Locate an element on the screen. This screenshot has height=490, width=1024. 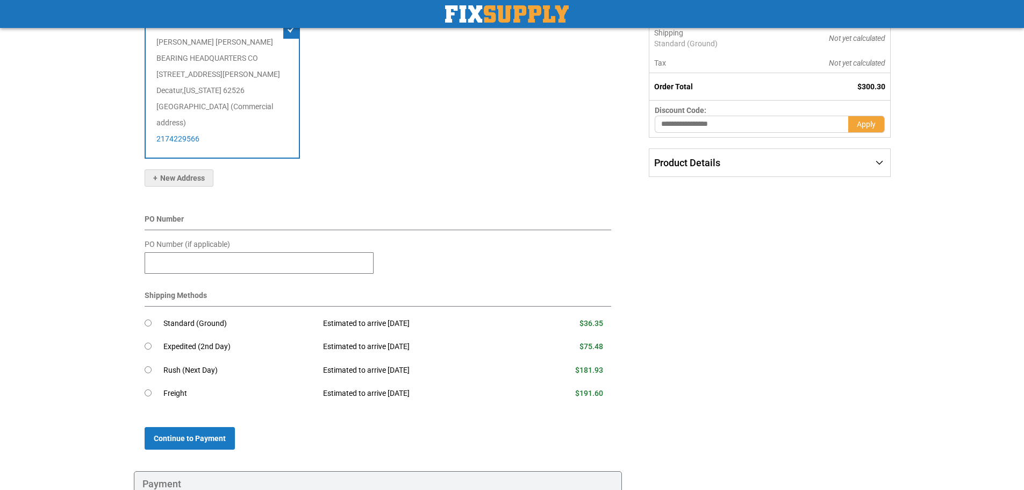
span: Product Details is located at coordinates (687, 162).